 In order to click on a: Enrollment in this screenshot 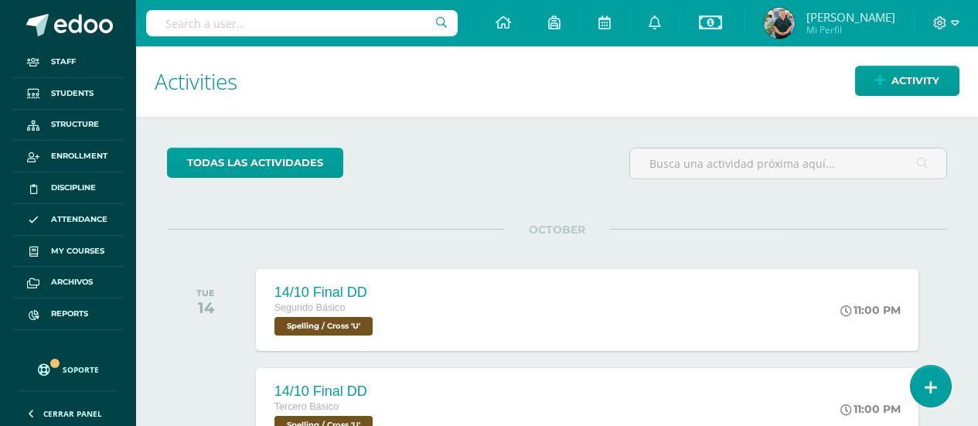, I will do `click(68, 156)`.